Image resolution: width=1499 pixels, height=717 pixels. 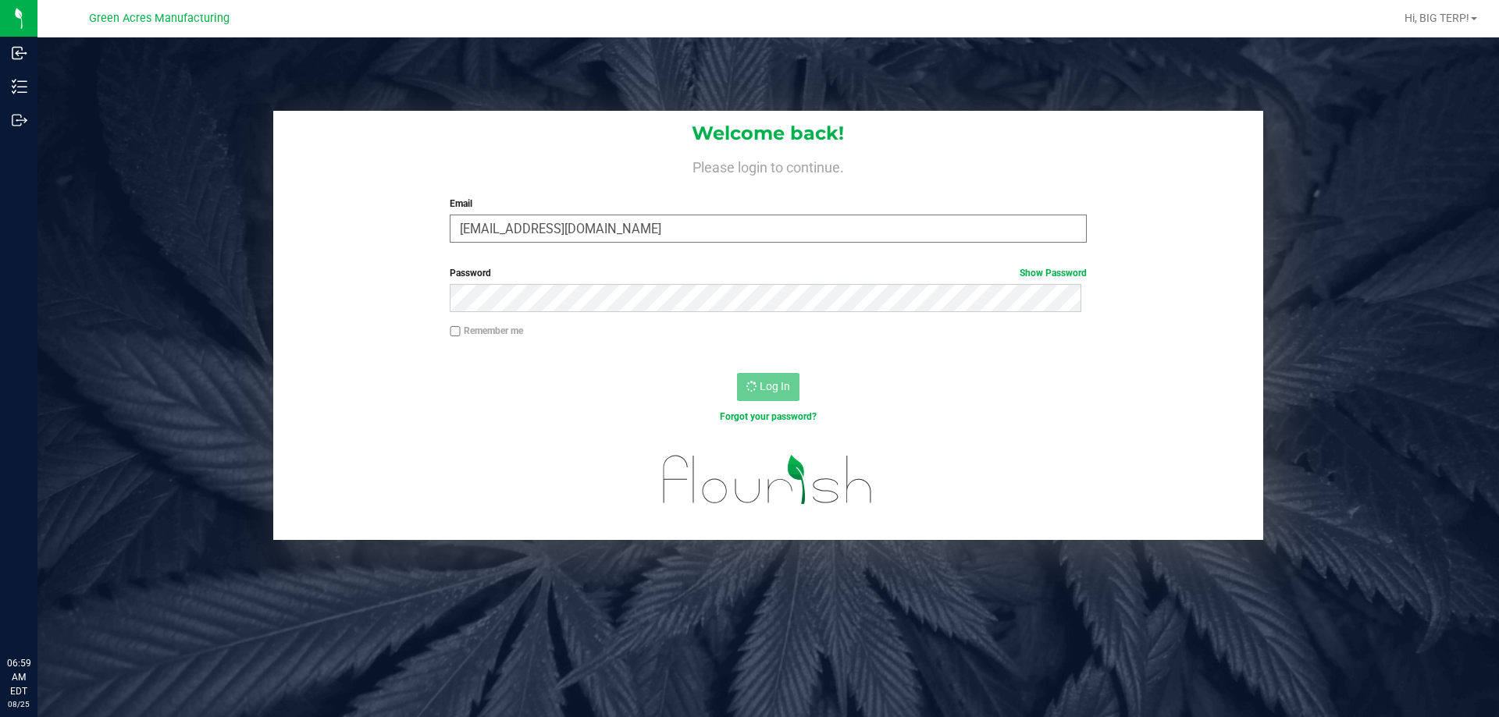 I want to click on span: Password, so click(x=470, y=273).